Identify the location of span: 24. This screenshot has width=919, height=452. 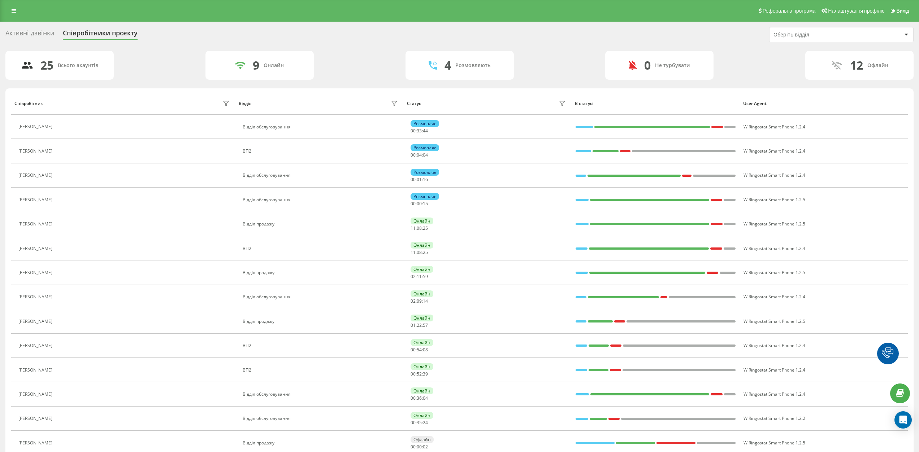
(425, 423).